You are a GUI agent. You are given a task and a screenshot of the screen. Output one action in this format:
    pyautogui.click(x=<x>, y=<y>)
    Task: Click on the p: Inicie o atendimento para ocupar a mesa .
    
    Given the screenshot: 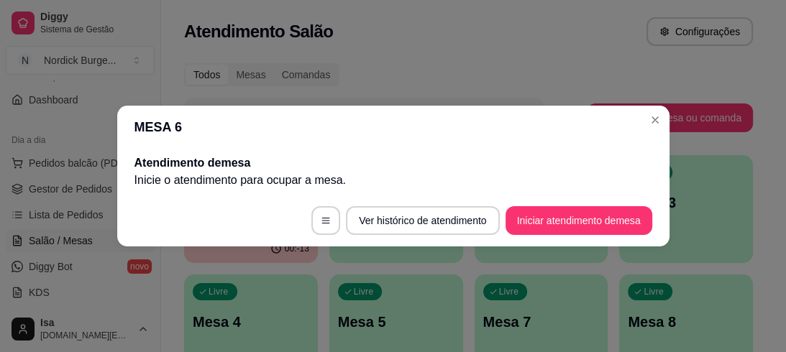 What is the action you would take?
    pyautogui.click(x=393, y=180)
    